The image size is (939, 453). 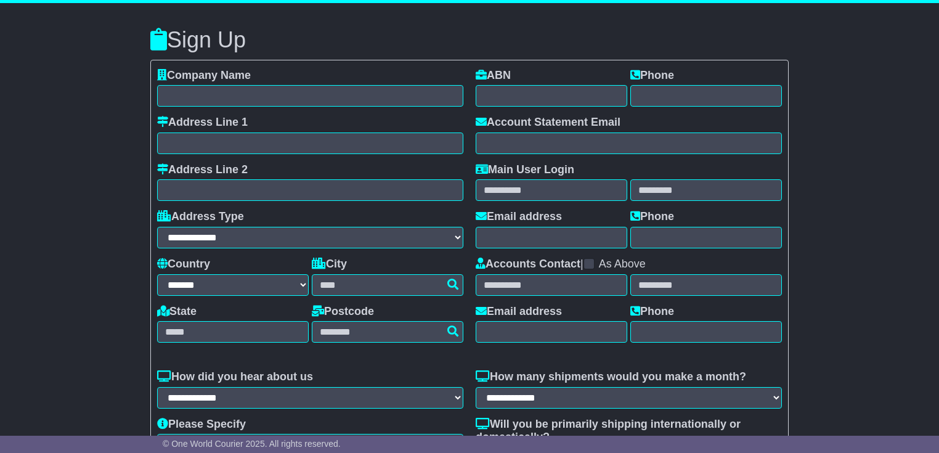 What do you see at coordinates (204, 76) in the screenshot?
I see `label: Company Name` at bounding box center [204, 76].